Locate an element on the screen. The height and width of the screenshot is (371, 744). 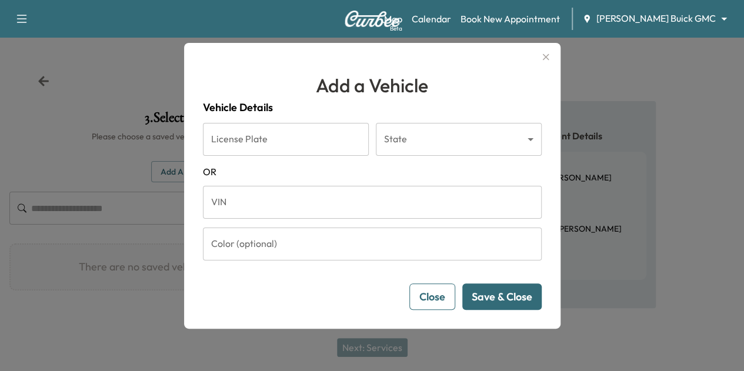
a: Calendar is located at coordinates (431, 19).